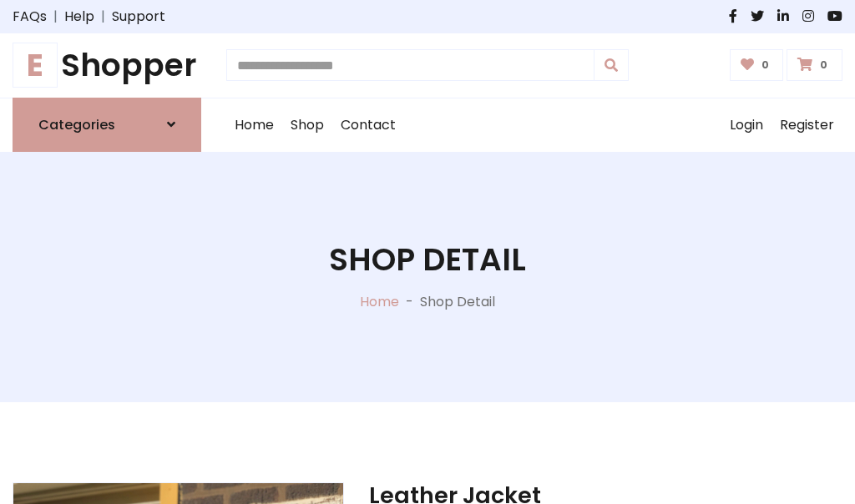 Image resolution: width=855 pixels, height=504 pixels. I want to click on a: Login, so click(746, 125).